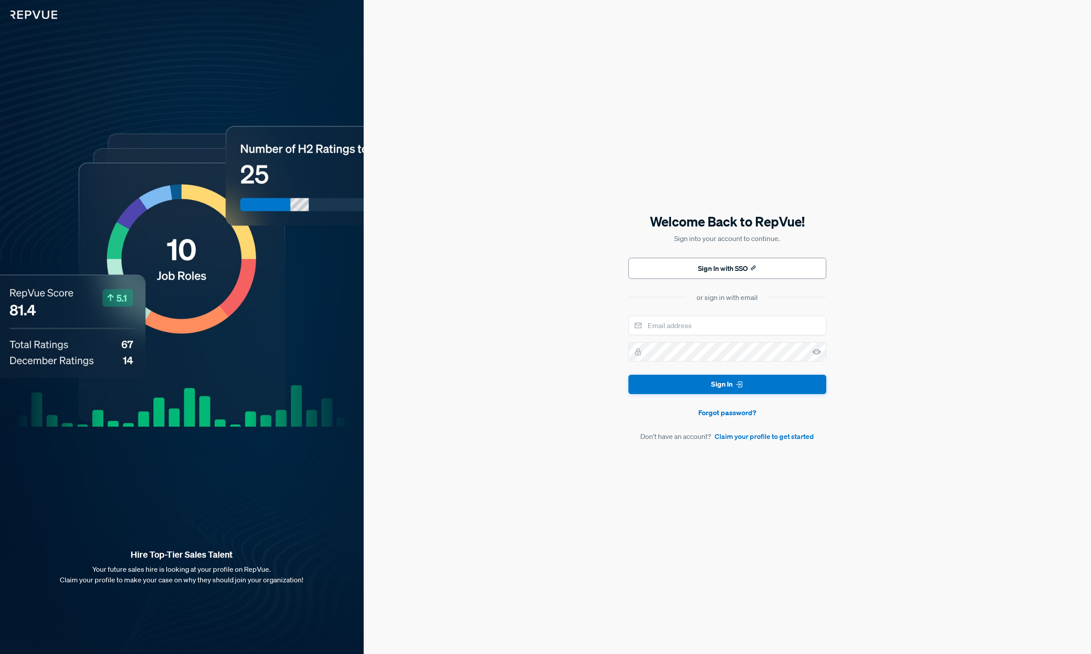 Image resolution: width=1091 pixels, height=654 pixels. I want to click on article: Don't have an account?, so click(728, 436).